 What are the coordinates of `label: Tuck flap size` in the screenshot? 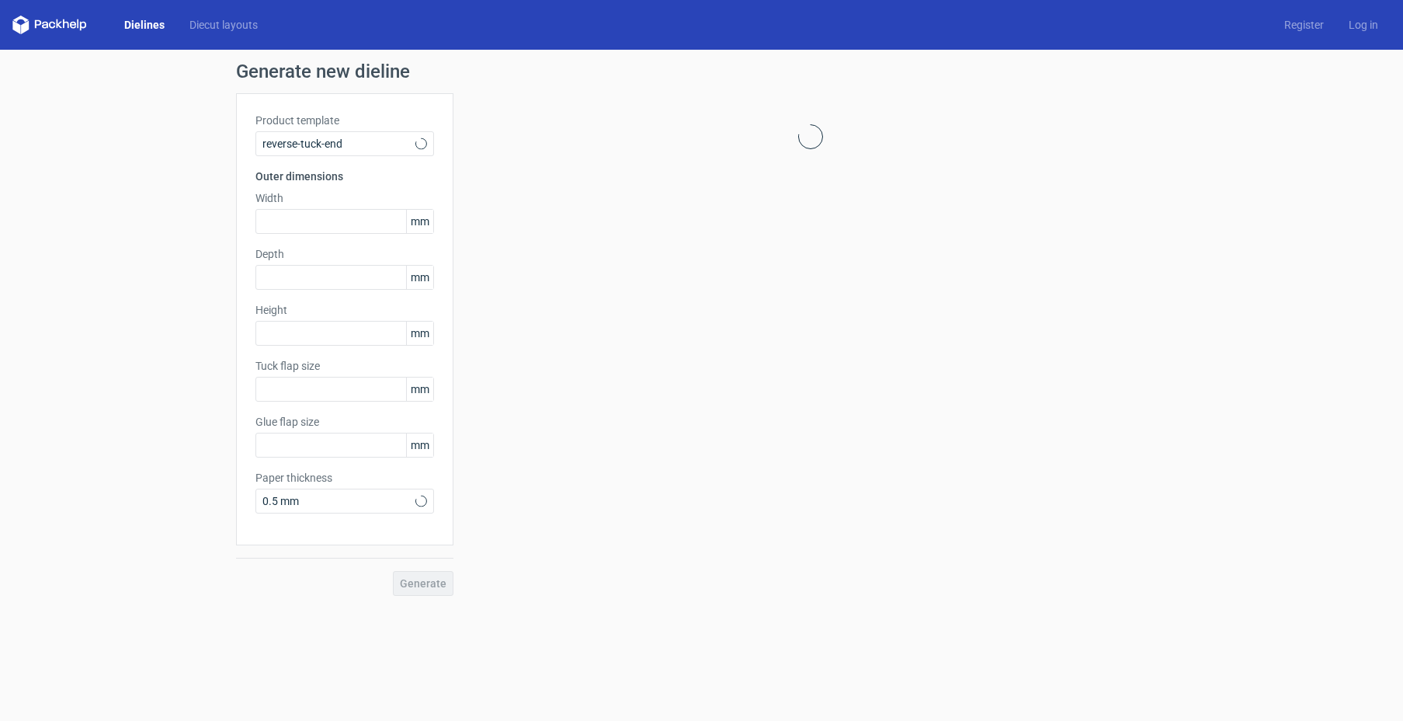 It's located at (345, 366).